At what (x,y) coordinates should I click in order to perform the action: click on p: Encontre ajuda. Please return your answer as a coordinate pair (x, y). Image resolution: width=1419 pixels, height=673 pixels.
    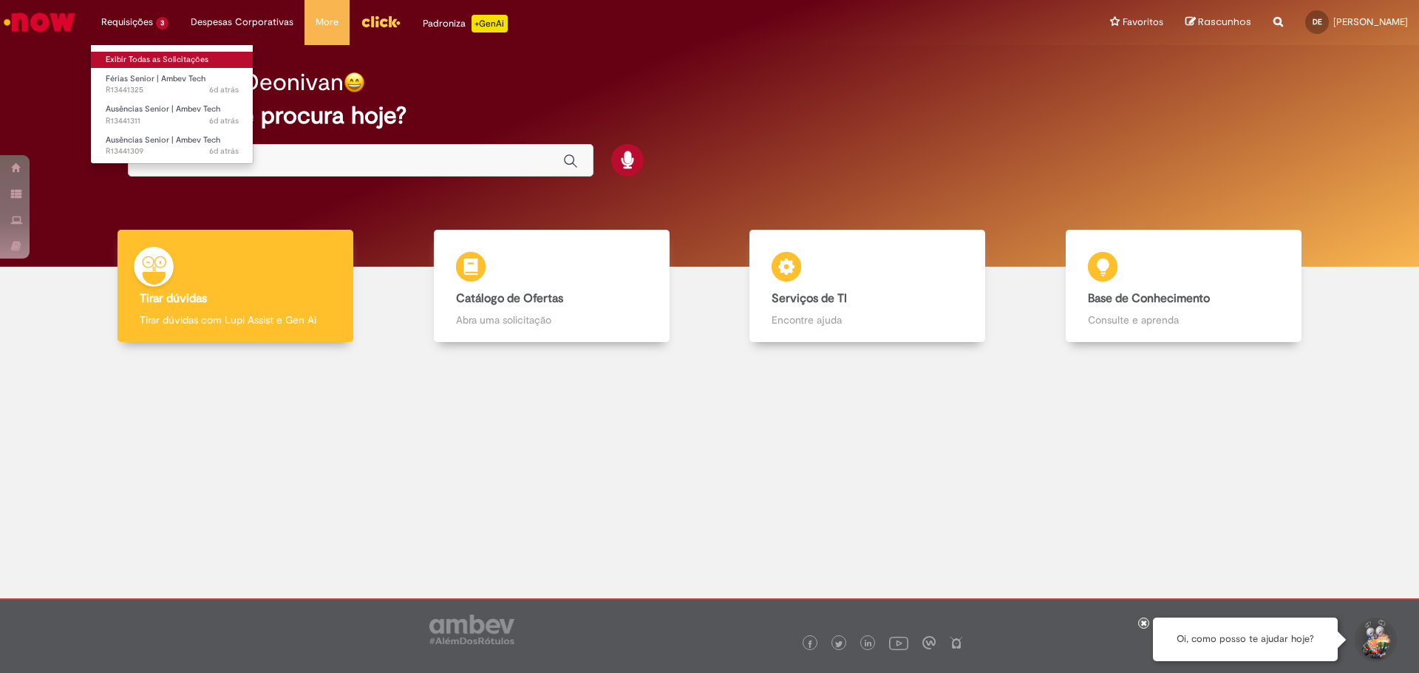
    Looking at the image, I should click on (867, 320).